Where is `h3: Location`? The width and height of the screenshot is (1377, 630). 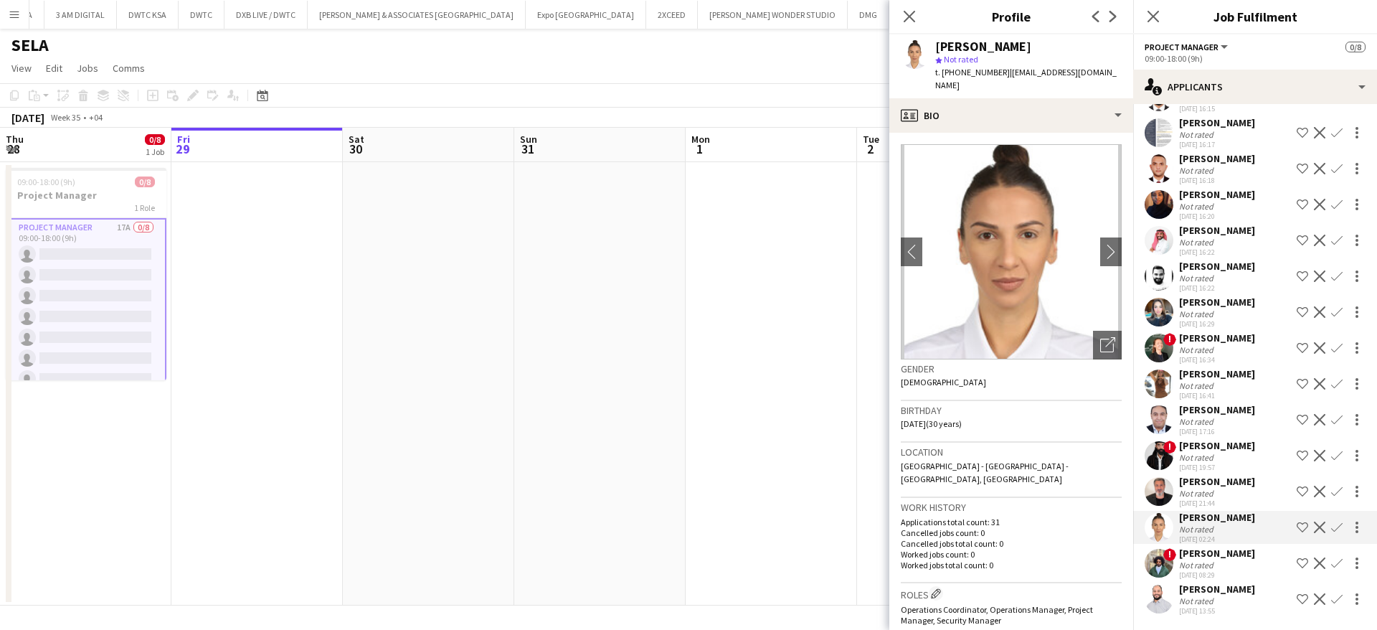 h3: Location is located at coordinates (1011, 452).